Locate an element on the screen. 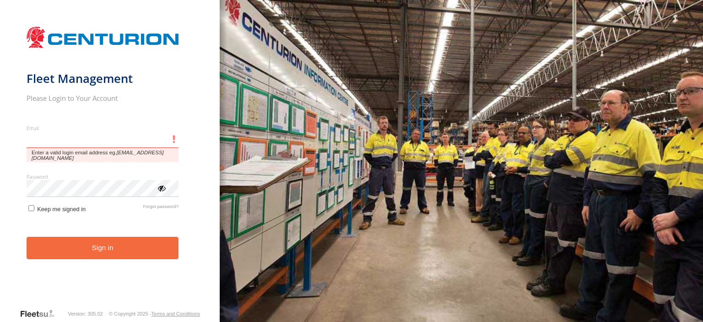  form: main is located at coordinates (110, 165).